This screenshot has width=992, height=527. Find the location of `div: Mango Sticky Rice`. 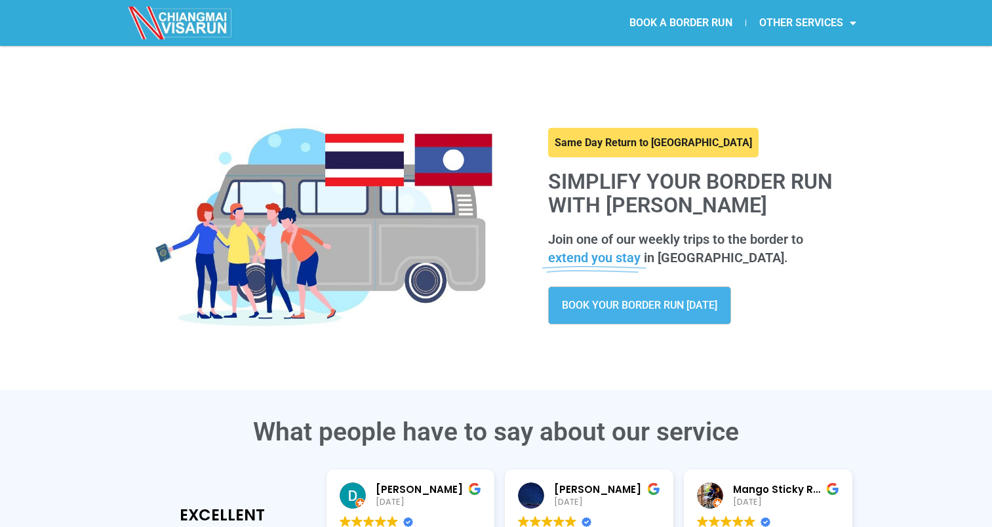

div: Mango Sticky Rice is located at coordinates (786, 489).